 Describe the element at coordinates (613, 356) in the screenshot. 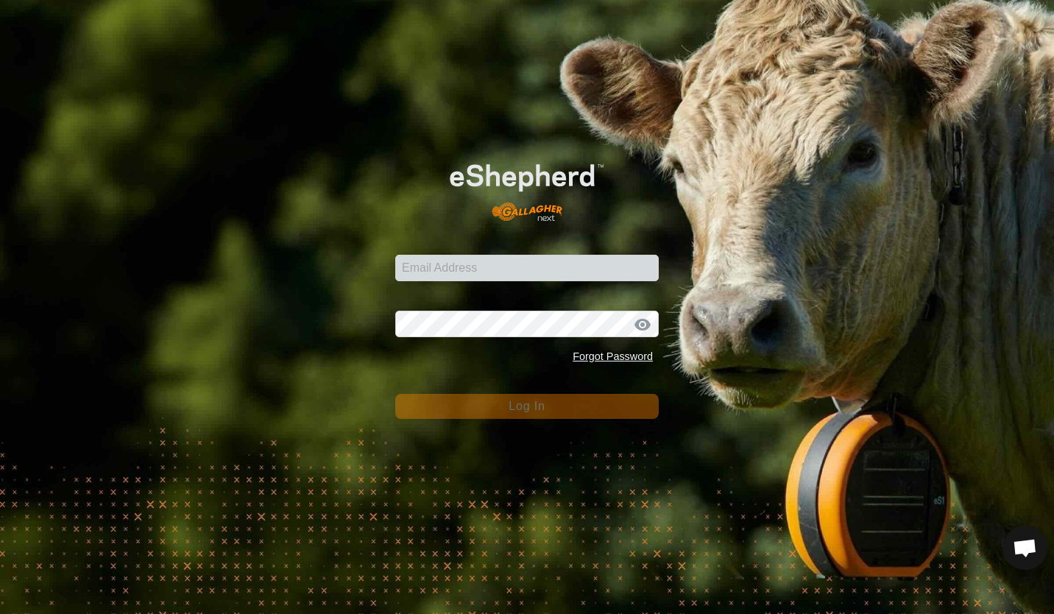

I see `a: Forgot Password` at that location.